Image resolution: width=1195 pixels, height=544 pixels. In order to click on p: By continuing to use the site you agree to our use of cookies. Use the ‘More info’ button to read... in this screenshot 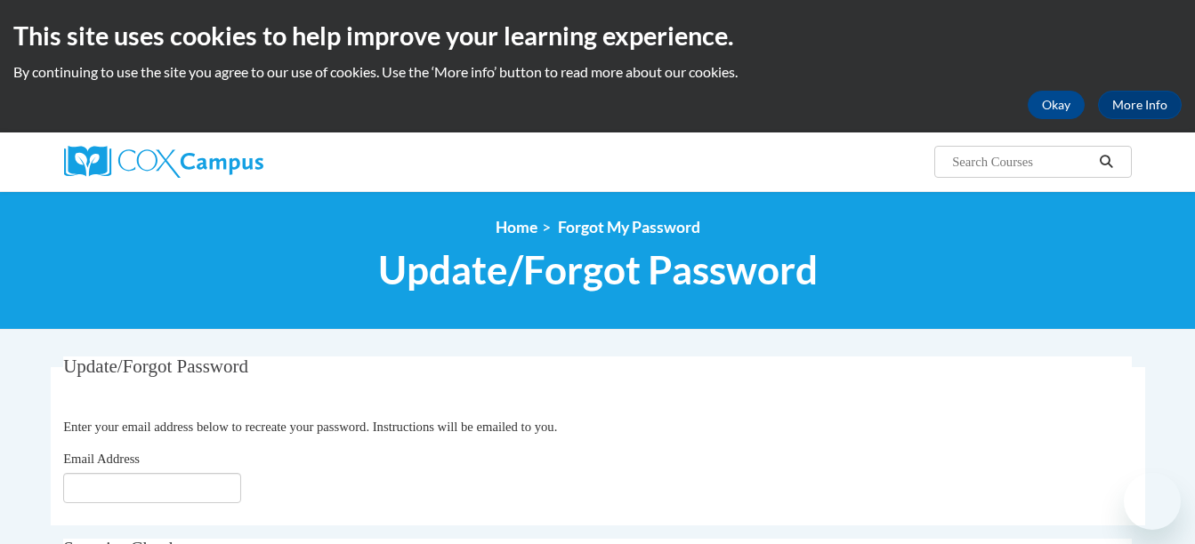, I will do `click(597, 72)`.